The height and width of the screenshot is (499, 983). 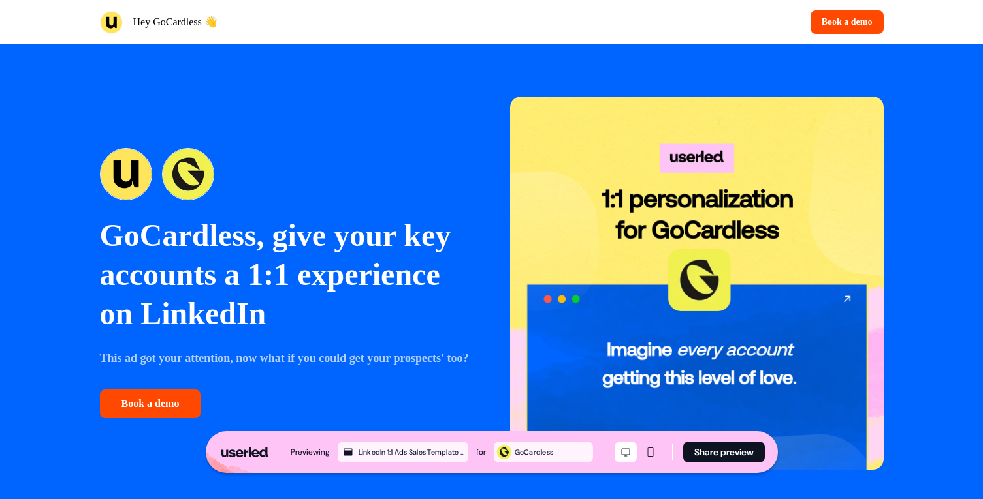 I want to click on div: LinkedIn 1:1 Ads Sales Template (APPROVED), so click(x=412, y=452).